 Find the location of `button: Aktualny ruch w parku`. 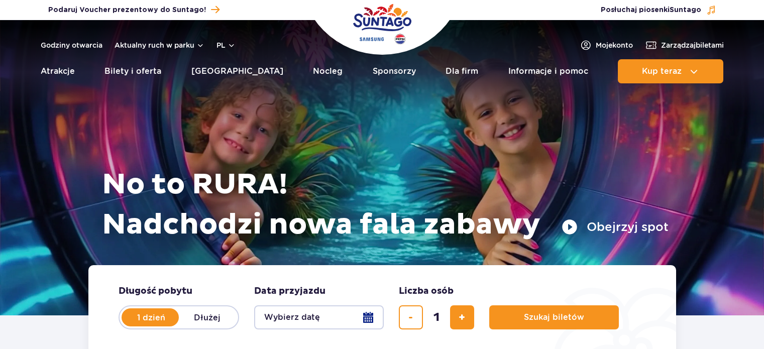

button: Aktualny ruch w parku is located at coordinates (159, 45).